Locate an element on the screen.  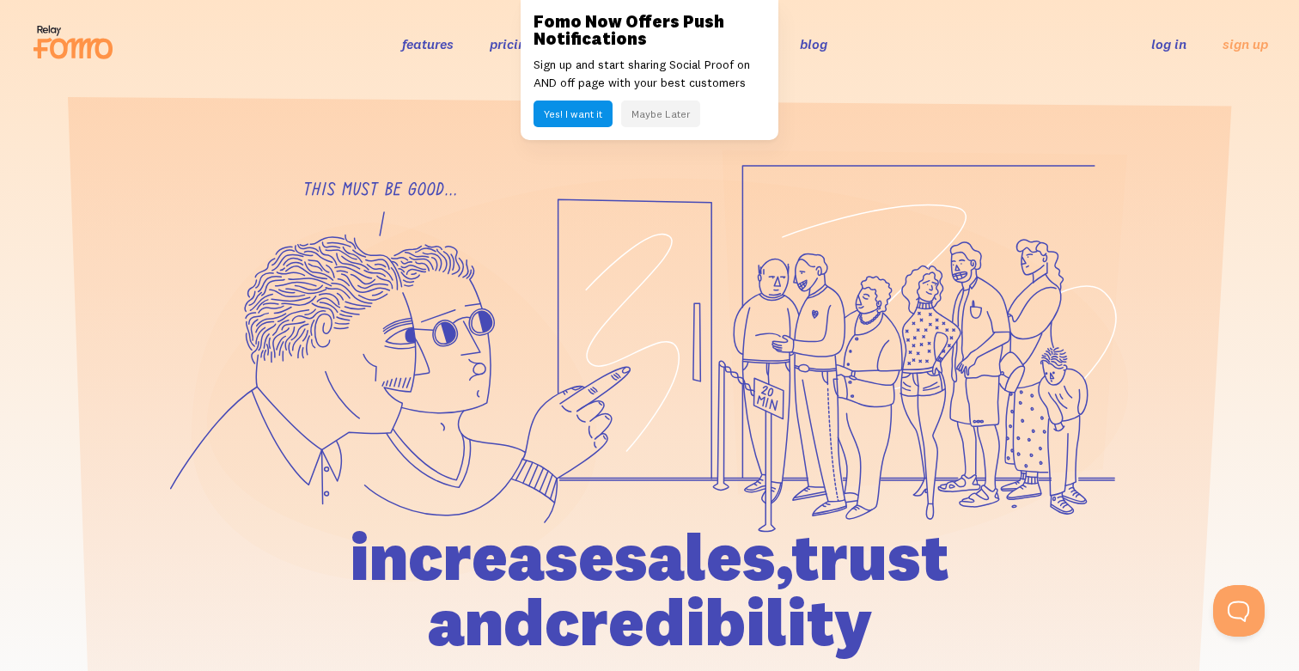
h3: Fomo Now Offers Push Notifications is located at coordinates (649, 30).